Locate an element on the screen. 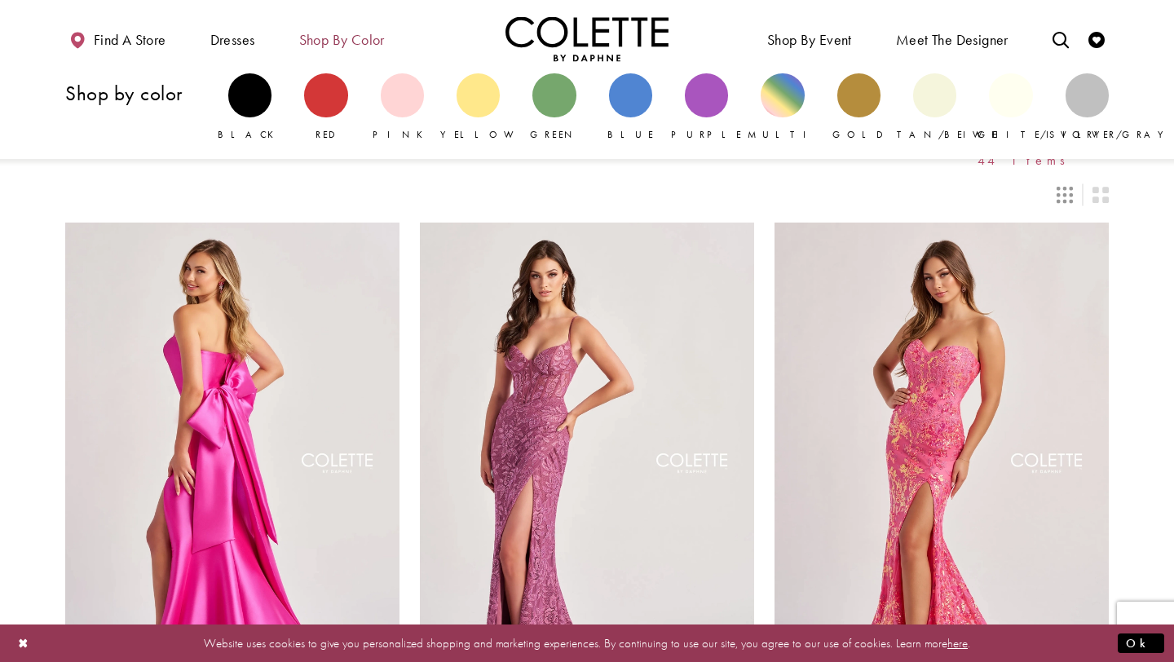 This screenshot has width=1174, height=662. button: Submit Dialog is located at coordinates (1140, 642).